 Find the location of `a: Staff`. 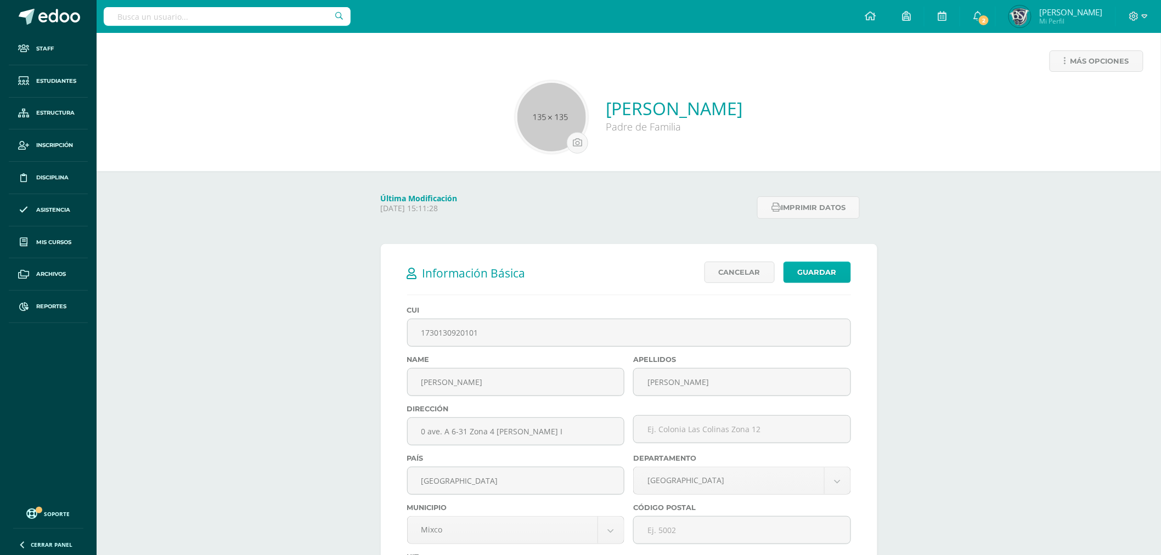

a: Staff is located at coordinates (48, 49).